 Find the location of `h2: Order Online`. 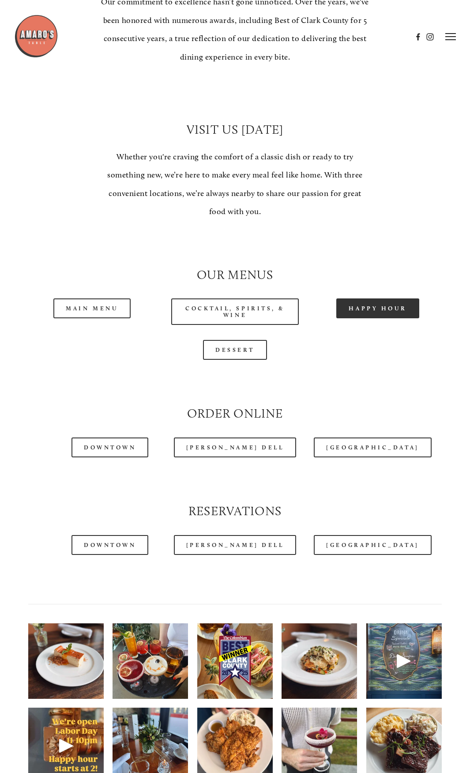

h2: Order Online is located at coordinates (235, 414).